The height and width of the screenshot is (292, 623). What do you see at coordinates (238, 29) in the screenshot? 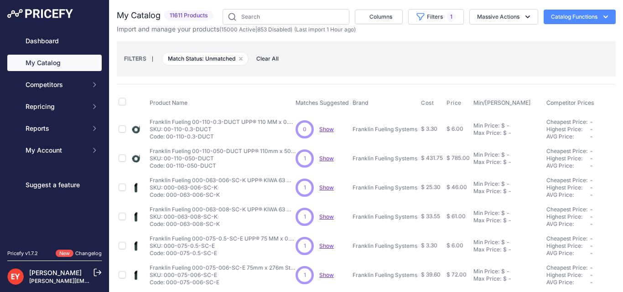
I see `a: 15000 Active` at bounding box center [238, 29].